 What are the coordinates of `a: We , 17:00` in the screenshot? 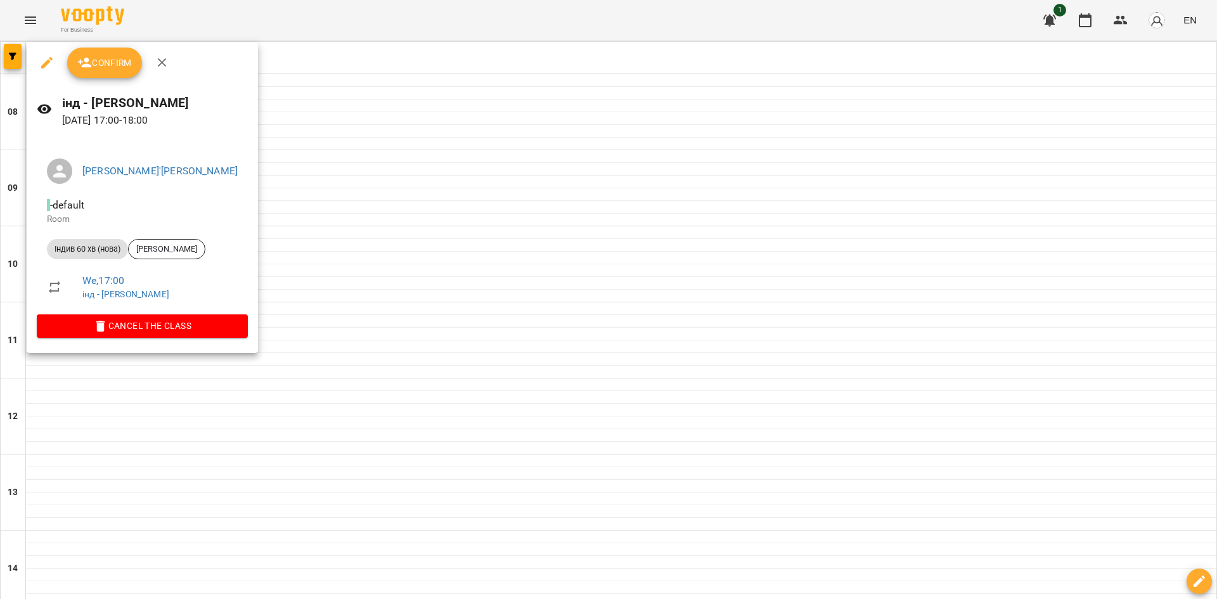 It's located at (103, 280).